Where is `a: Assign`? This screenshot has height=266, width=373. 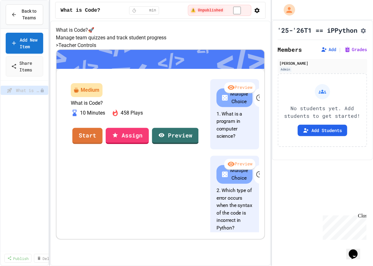
a: Assign is located at coordinates (127, 136).